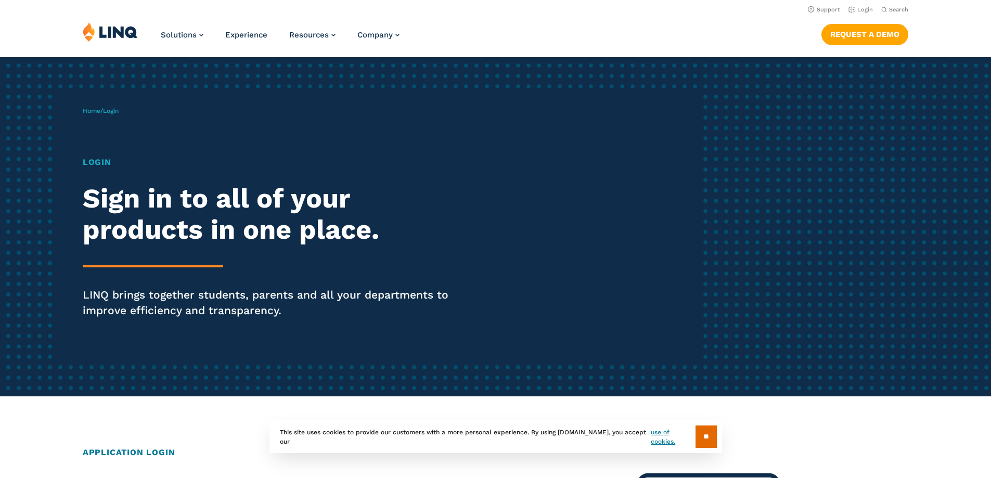 The height and width of the screenshot is (478, 991). What do you see at coordinates (824, 9) in the screenshot?
I see `a: Support` at bounding box center [824, 9].